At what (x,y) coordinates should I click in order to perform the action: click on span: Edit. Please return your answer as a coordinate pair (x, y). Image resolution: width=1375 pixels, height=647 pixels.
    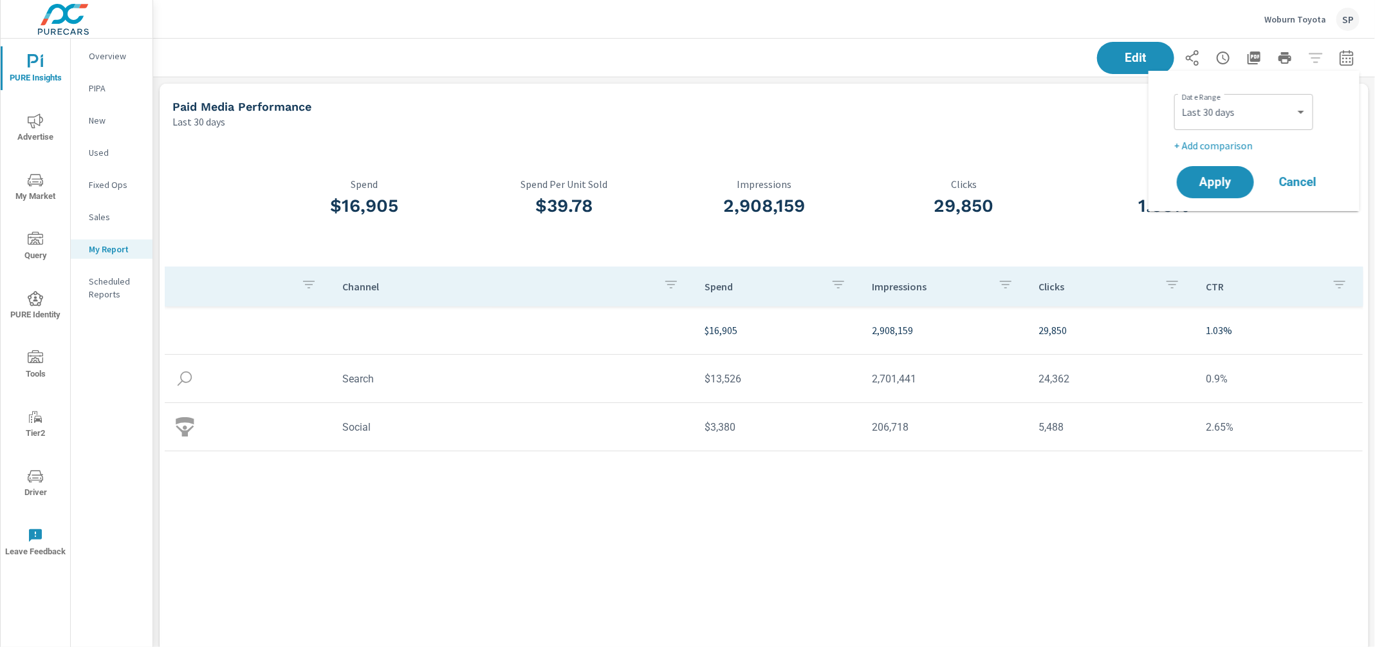
    Looking at the image, I should click on (1136, 58).